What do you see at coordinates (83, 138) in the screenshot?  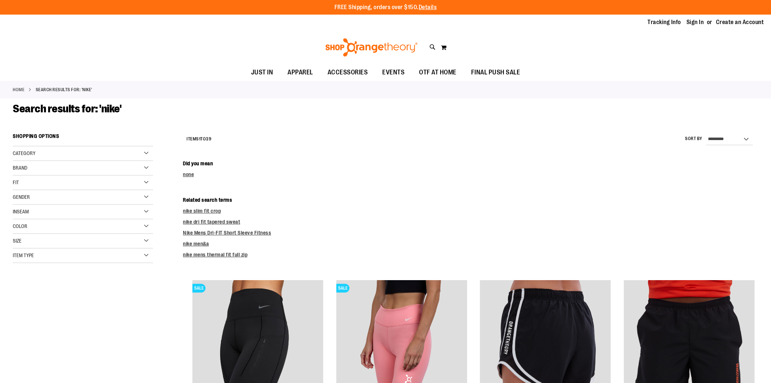 I see `strong: Shopping Options` at bounding box center [83, 138].